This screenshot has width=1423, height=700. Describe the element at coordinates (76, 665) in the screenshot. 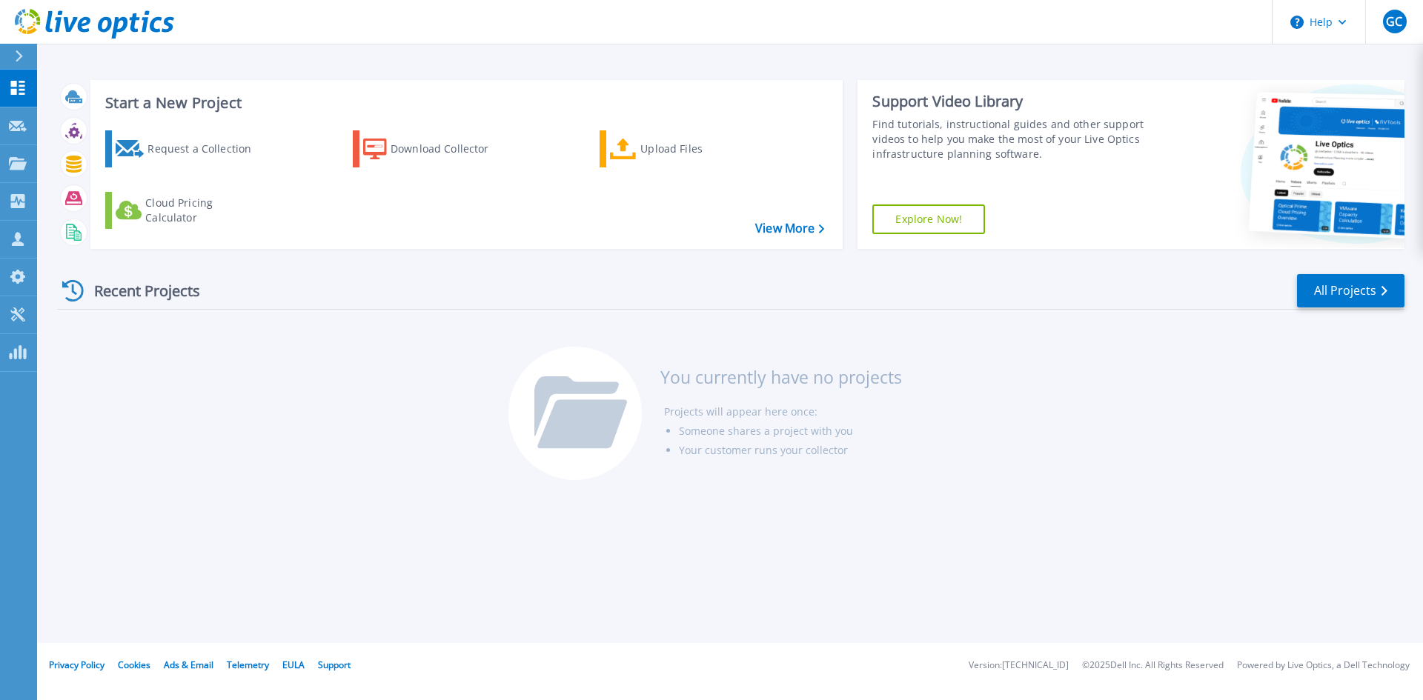

I see `a: Privacy Policy` at that location.